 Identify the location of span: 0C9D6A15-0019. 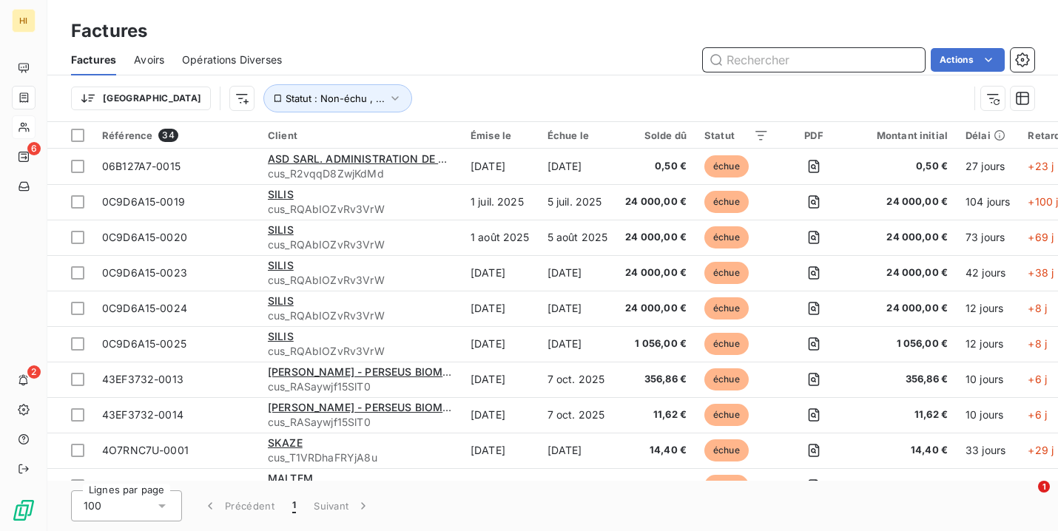
(143, 201).